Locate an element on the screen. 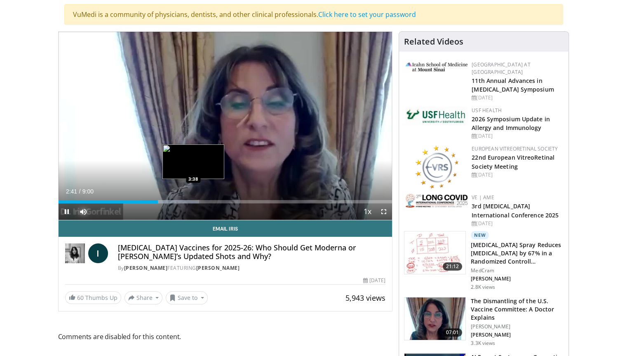 Image resolution: width=627 pixels, height=356 pixels. h4: Related Videos is located at coordinates (434, 42).